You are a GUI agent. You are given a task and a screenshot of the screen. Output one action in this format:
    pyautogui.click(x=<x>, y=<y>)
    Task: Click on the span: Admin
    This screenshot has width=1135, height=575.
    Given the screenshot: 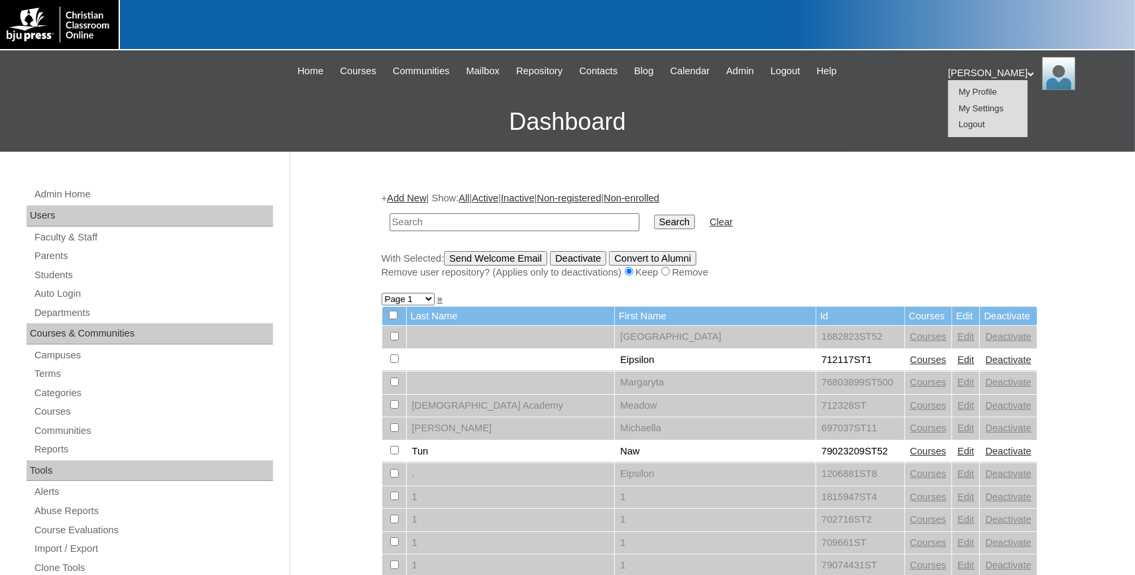 What is the action you would take?
    pyautogui.click(x=740, y=71)
    